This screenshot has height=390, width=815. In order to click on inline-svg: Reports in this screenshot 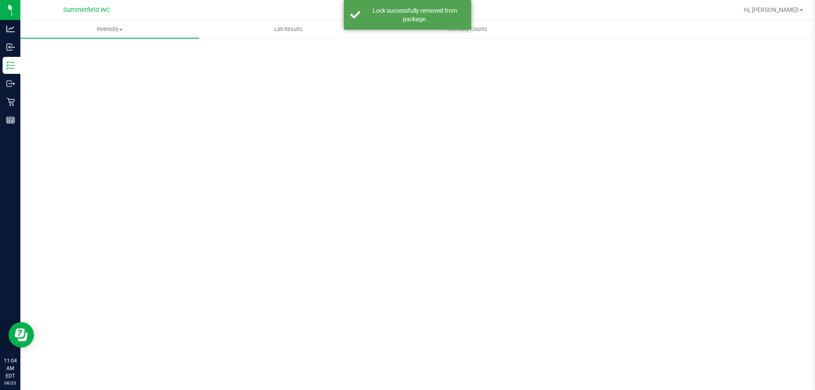, I will do `click(11, 120)`.